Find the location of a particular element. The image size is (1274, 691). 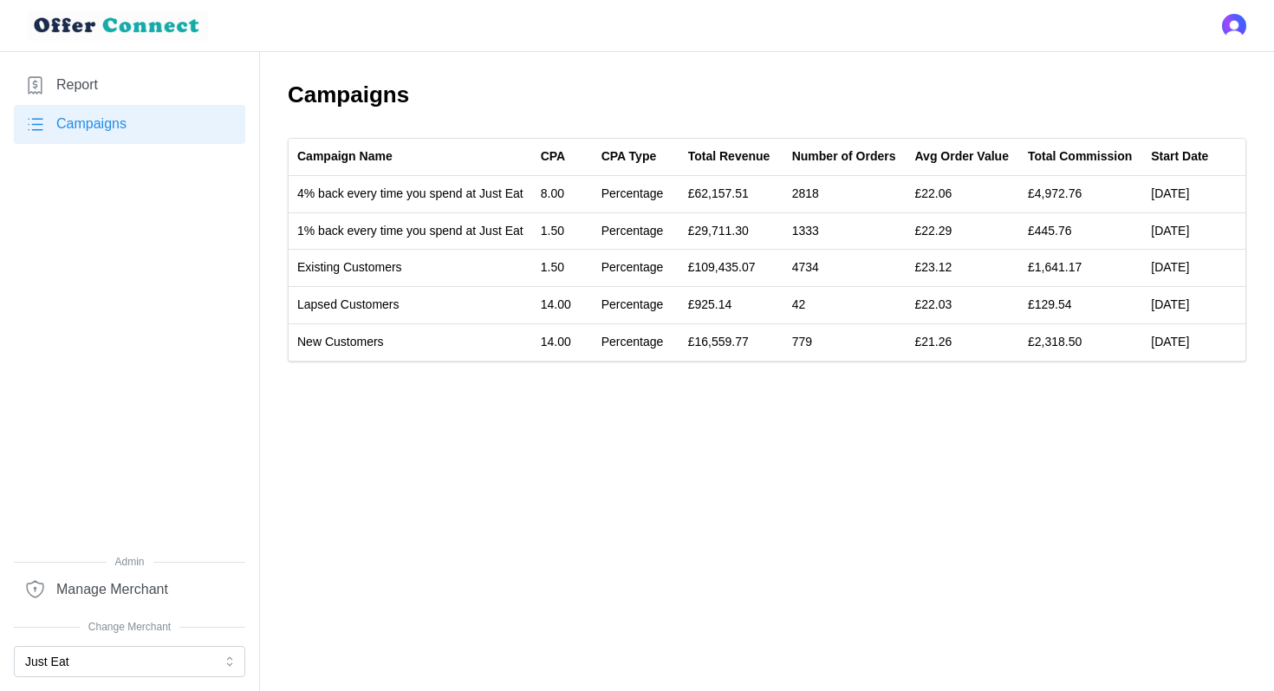

td: 4% back every time you spend at Just Eat is located at coordinates (410, 194).